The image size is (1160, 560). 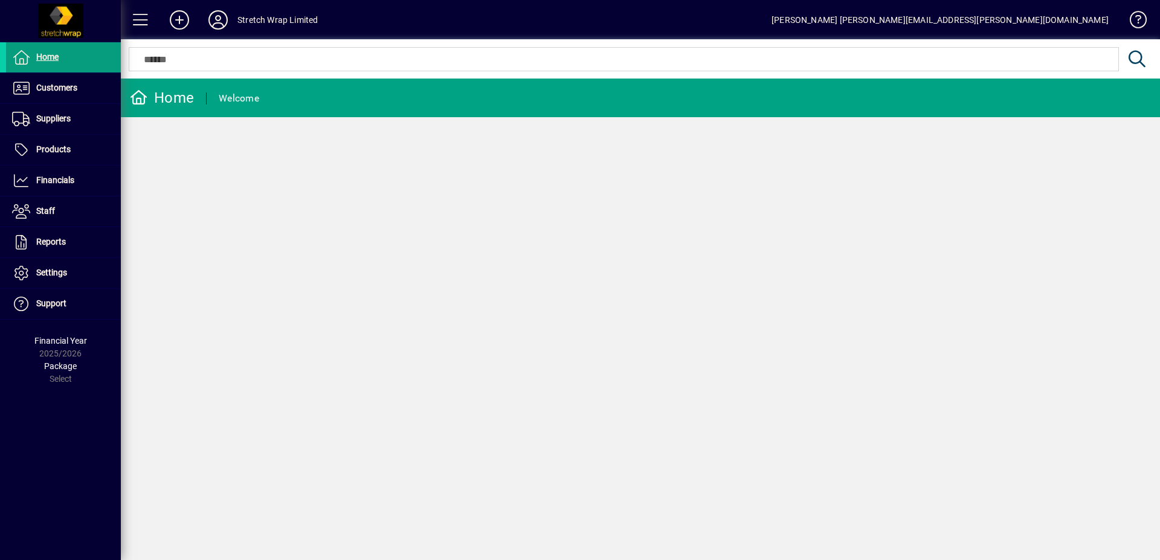 What do you see at coordinates (51, 242) in the screenshot?
I see `span: Reports` at bounding box center [51, 242].